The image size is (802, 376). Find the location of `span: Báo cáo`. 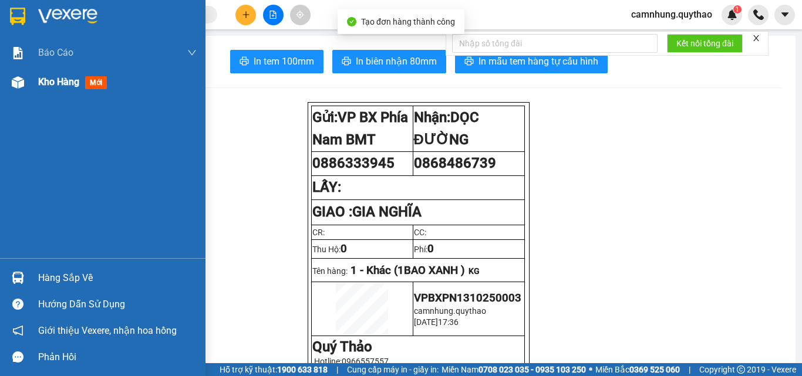

span: Báo cáo is located at coordinates (56, 52).